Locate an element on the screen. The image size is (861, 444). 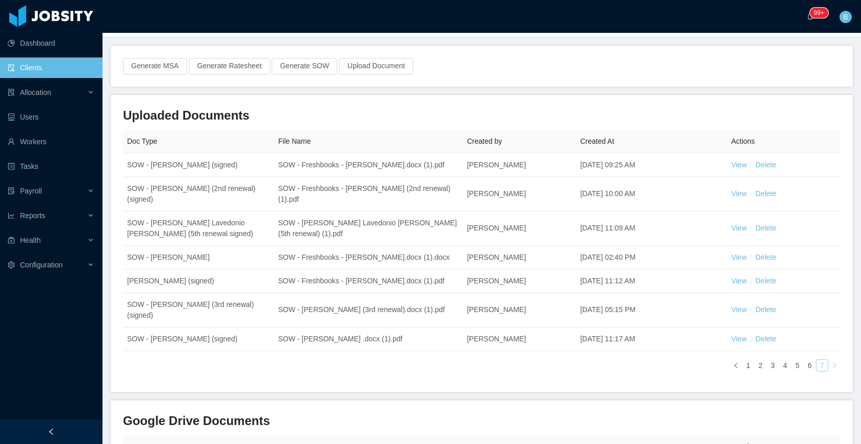
button: Generate MSA is located at coordinates (155, 66).